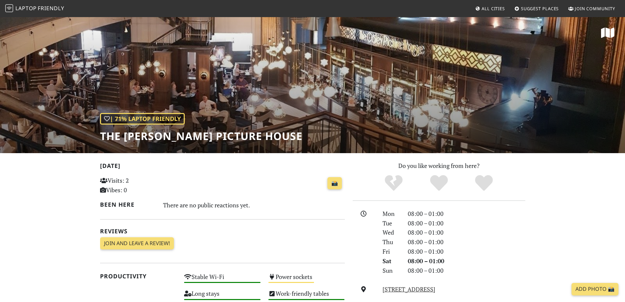 This screenshot has width=625, height=302. What do you see at coordinates (138, 276) in the screenshot?
I see `h2: Productivity` at bounding box center [138, 276].